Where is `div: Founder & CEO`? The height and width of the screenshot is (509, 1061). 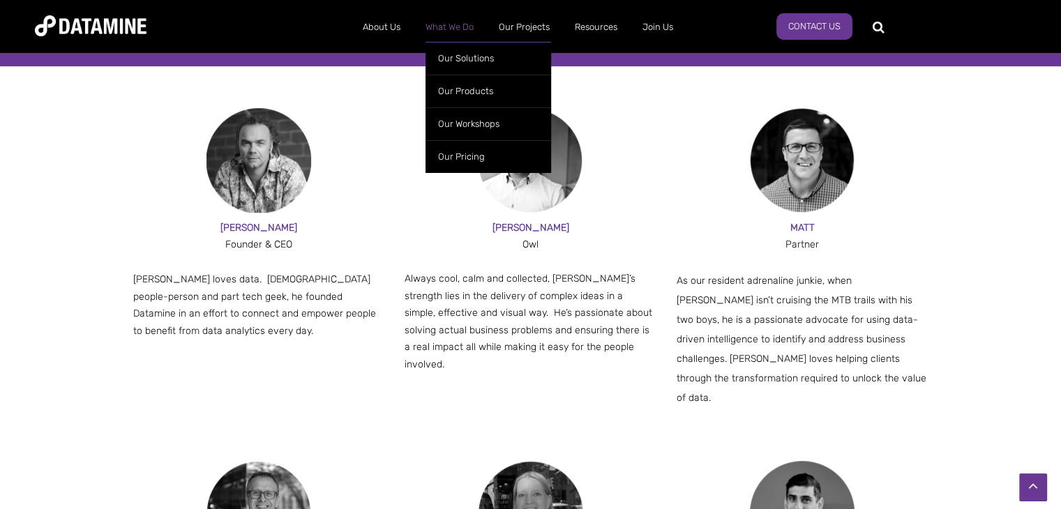 div: Founder & CEO is located at coordinates (259, 245).